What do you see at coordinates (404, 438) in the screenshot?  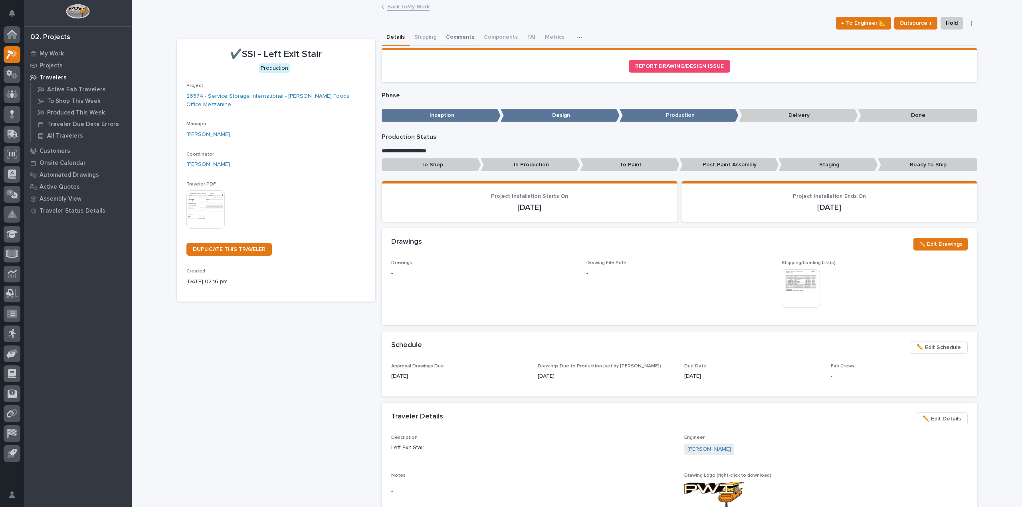 I see `span: Description` at bounding box center [404, 438].